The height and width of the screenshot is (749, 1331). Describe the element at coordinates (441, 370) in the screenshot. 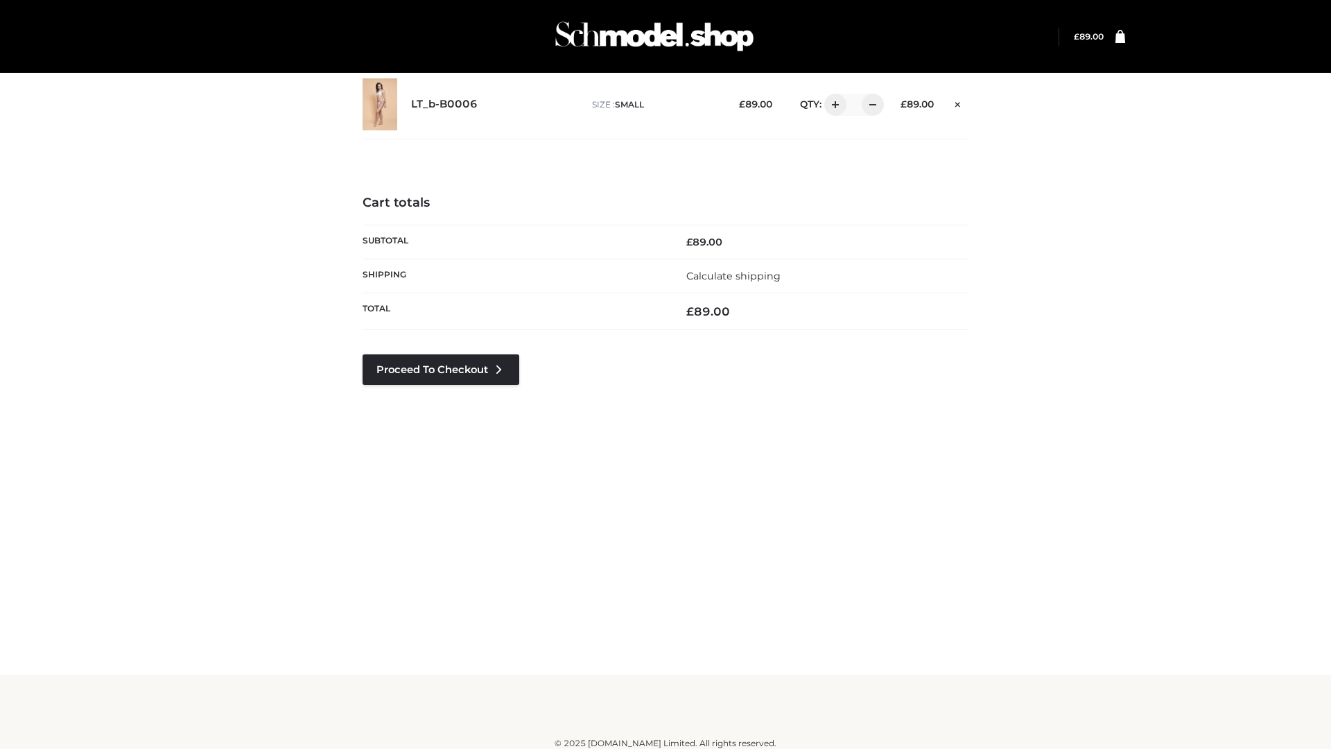

I see `a: Proceed to Checkout` at that location.